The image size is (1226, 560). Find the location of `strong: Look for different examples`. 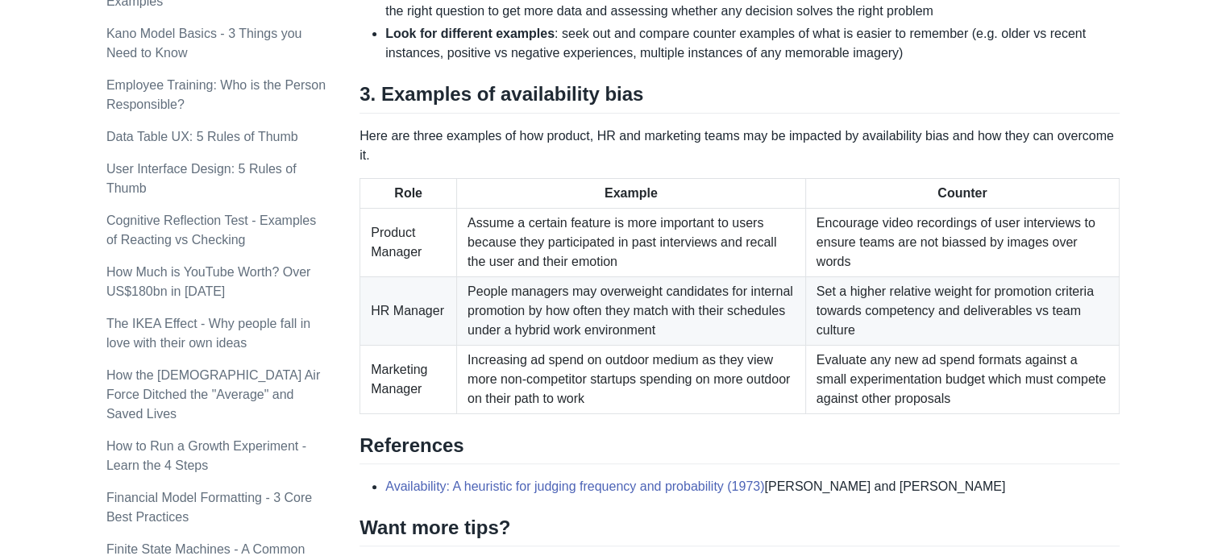

strong: Look for different examples is located at coordinates (470, 33).